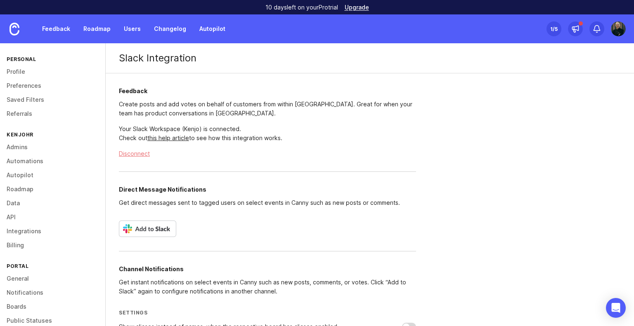  Describe the element at coordinates (147, 229) in the screenshot. I see `img: Add to Slack` at that location.